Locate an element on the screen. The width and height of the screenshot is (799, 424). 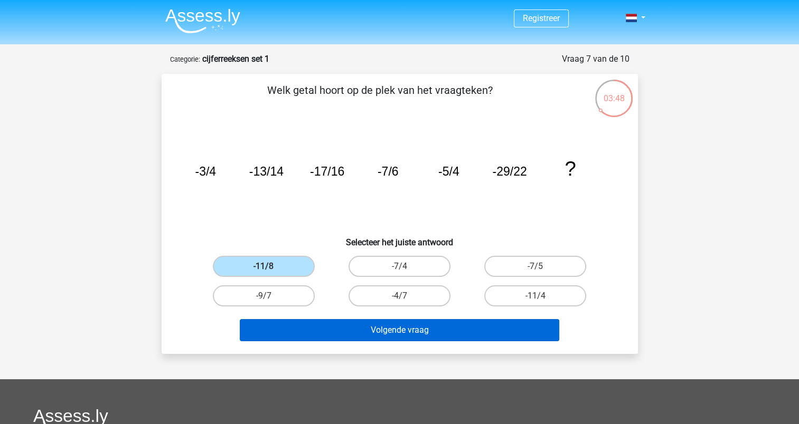
tspan: -29/22 is located at coordinates (509, 172).